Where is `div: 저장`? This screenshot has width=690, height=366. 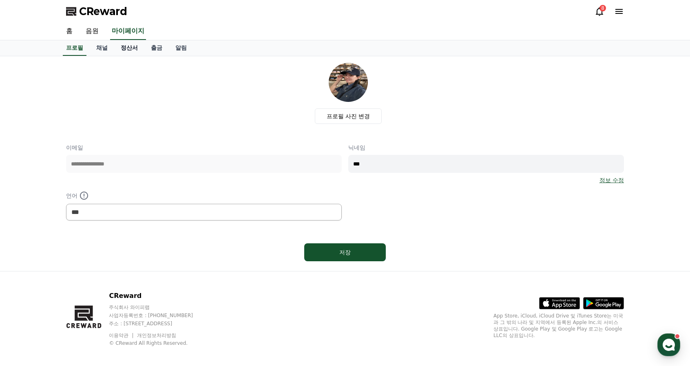
div: 저장 is located at coordinates (345, 252).